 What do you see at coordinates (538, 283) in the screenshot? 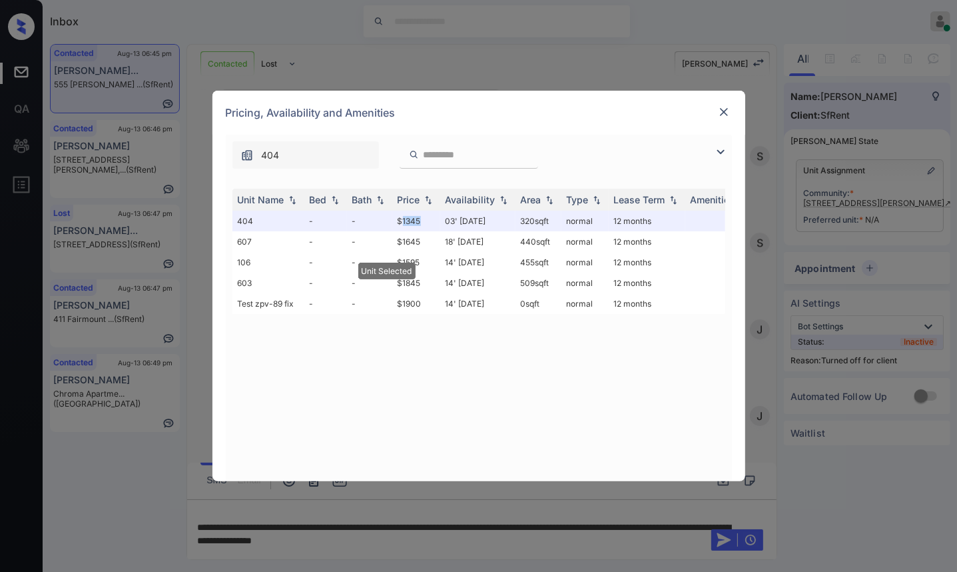
I see `td: 509 sqft` at bounding box center [538, 283].